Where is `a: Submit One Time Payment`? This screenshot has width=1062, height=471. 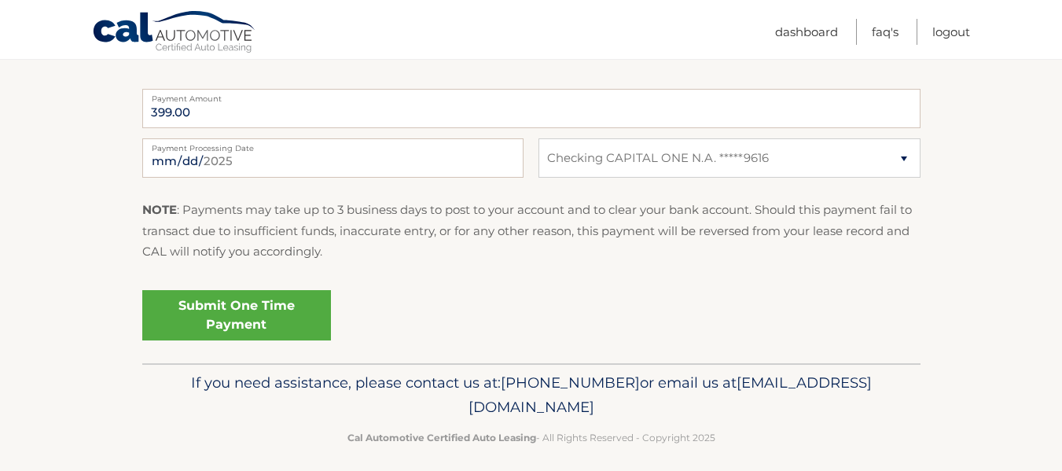 a: Submit One Time Payment is located at coordinates (237, 315).